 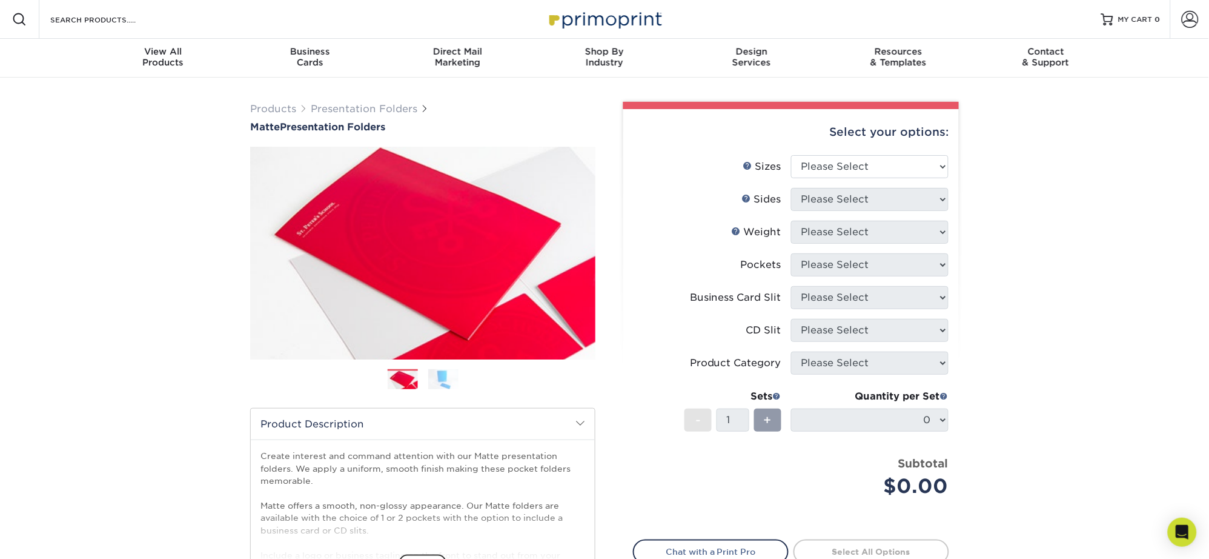 I want to click on div: Cards, so click(x=310, y=57).